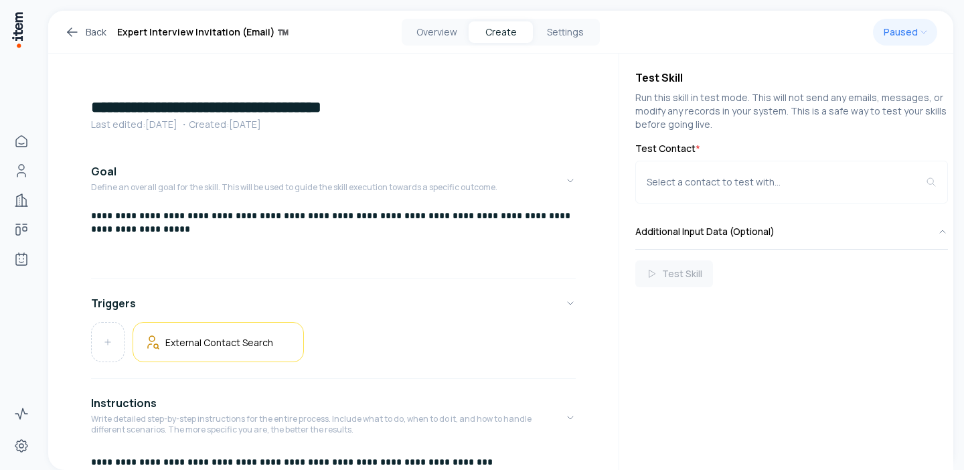  Describe the element at coordinates (333, 348) in the screenshot. I see `div: Triggers` at that location.